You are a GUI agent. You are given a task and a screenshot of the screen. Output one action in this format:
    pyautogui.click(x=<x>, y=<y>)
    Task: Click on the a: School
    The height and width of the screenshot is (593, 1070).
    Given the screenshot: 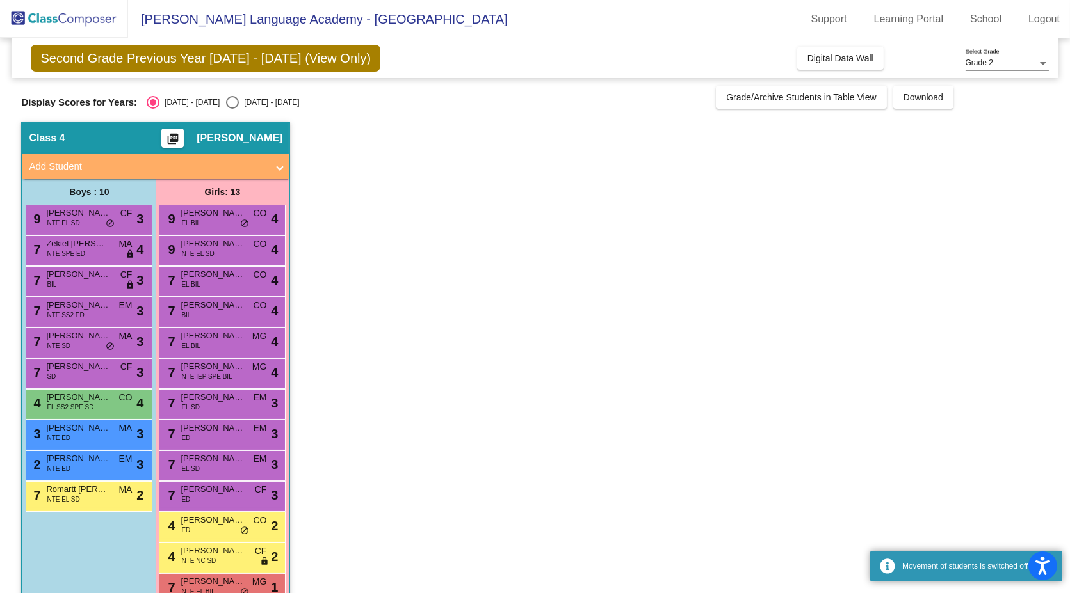 What is the action you would take?
    pyautogui.click(x=985, y=19)
    